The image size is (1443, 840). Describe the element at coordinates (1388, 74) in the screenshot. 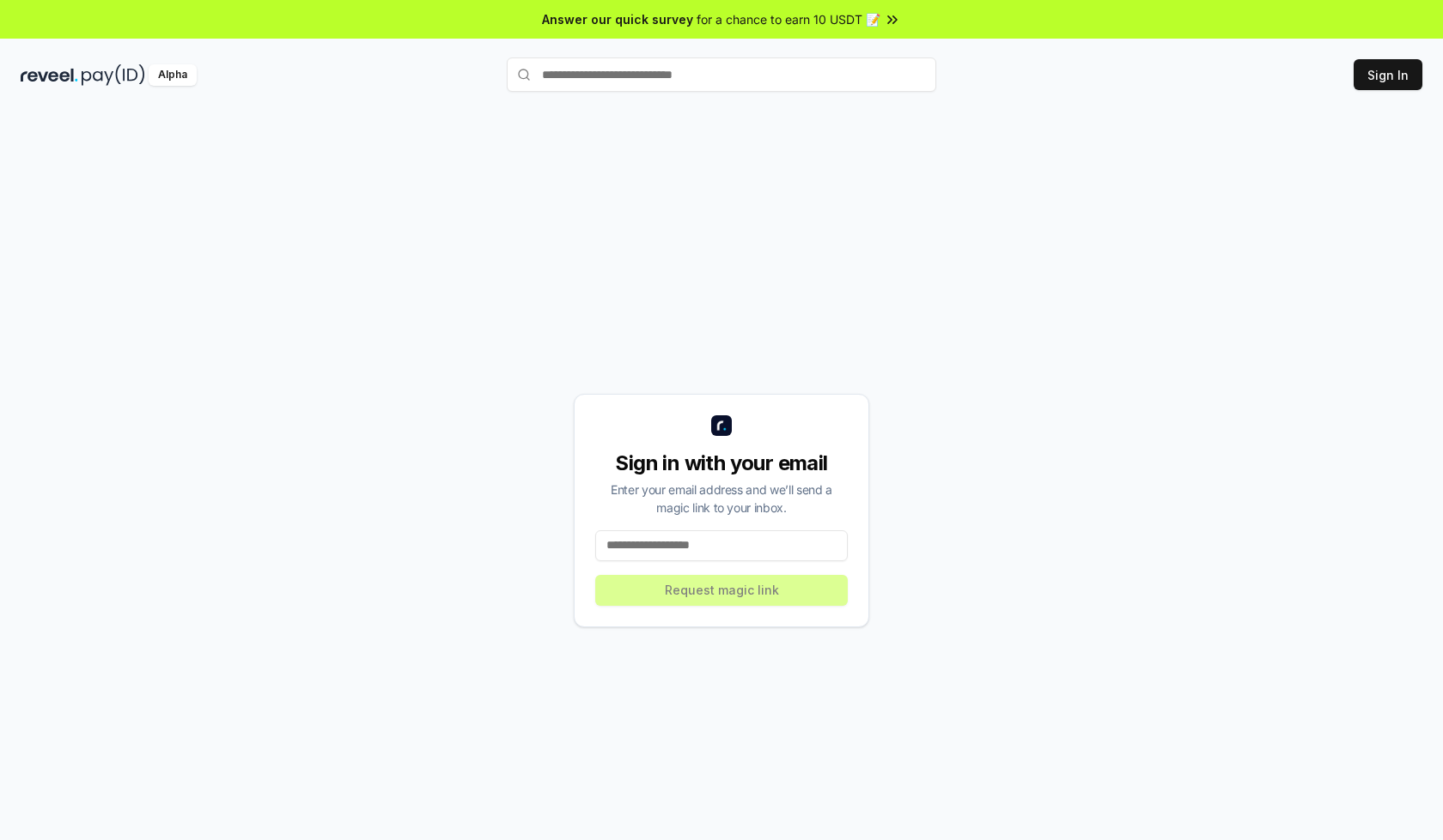

I see `button: Sign In` at that location.